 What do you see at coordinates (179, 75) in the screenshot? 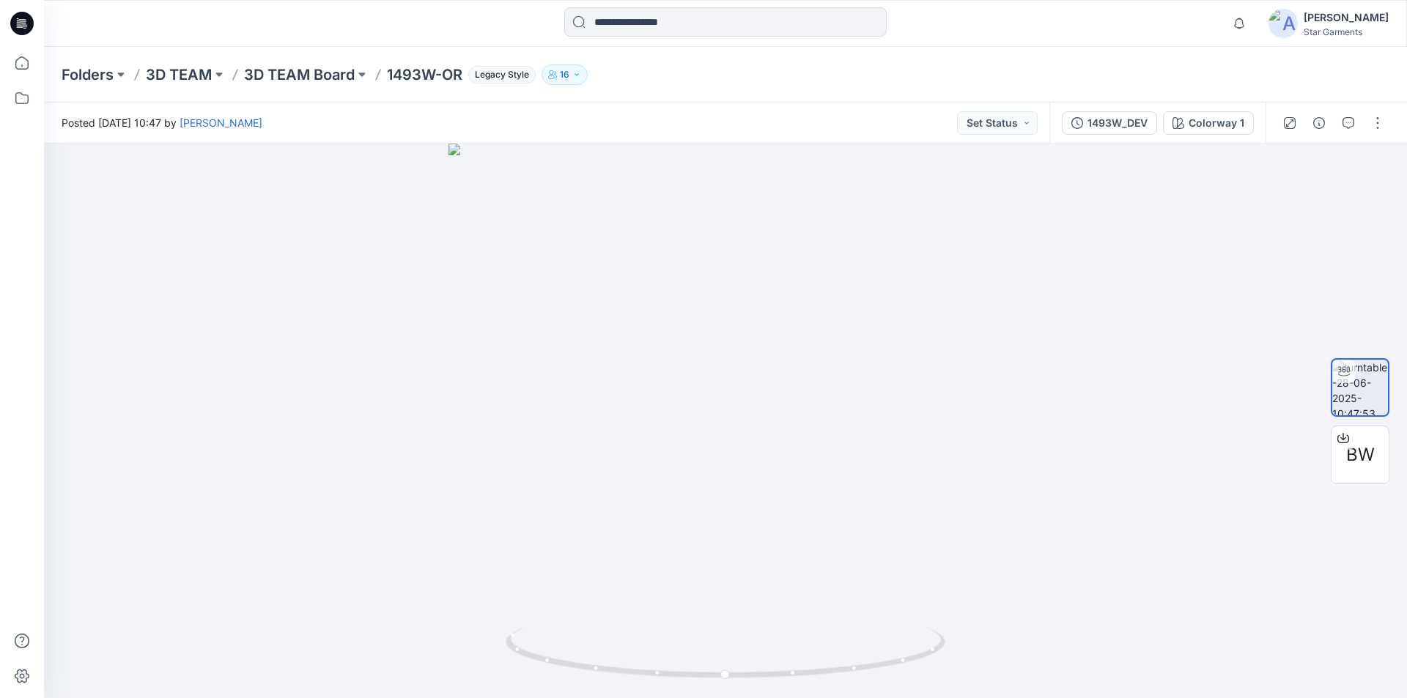
I see `a: 3D TEAM` at bounding box center [179, 75].